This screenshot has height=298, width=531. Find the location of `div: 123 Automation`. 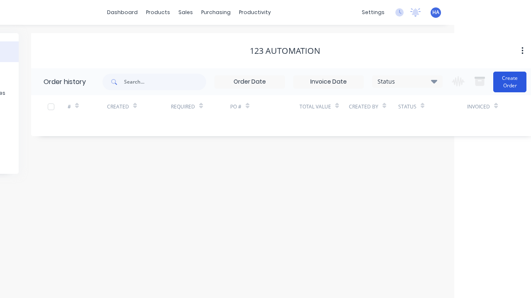

div: 123 Automation is located at coordinates (285, 51).